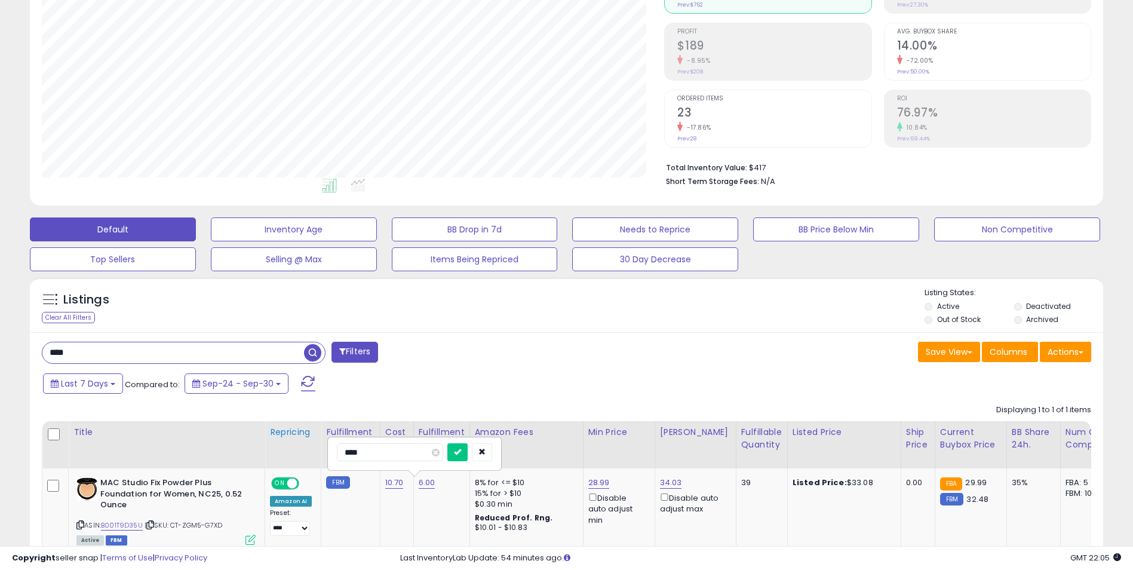  I want to click on div: $0.30 min, so click(524, 504).